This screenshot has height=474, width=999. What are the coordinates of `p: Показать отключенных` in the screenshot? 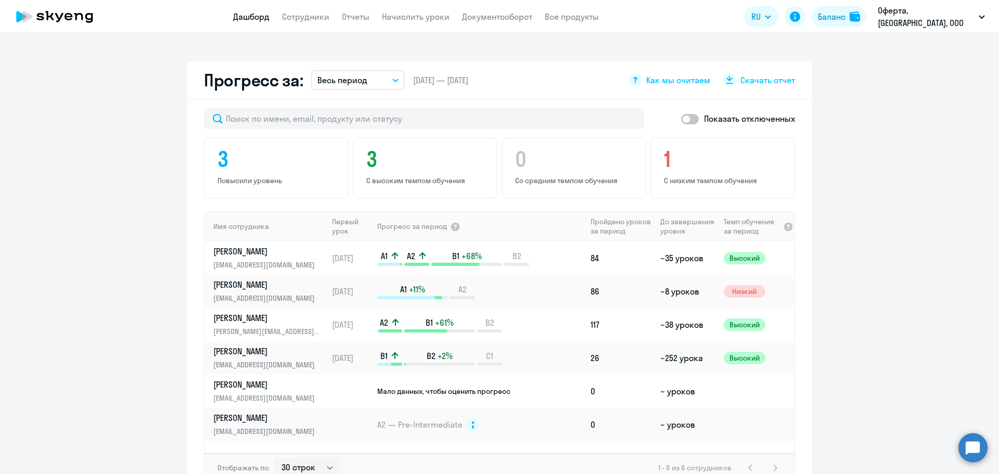 It's located at (750, 119).